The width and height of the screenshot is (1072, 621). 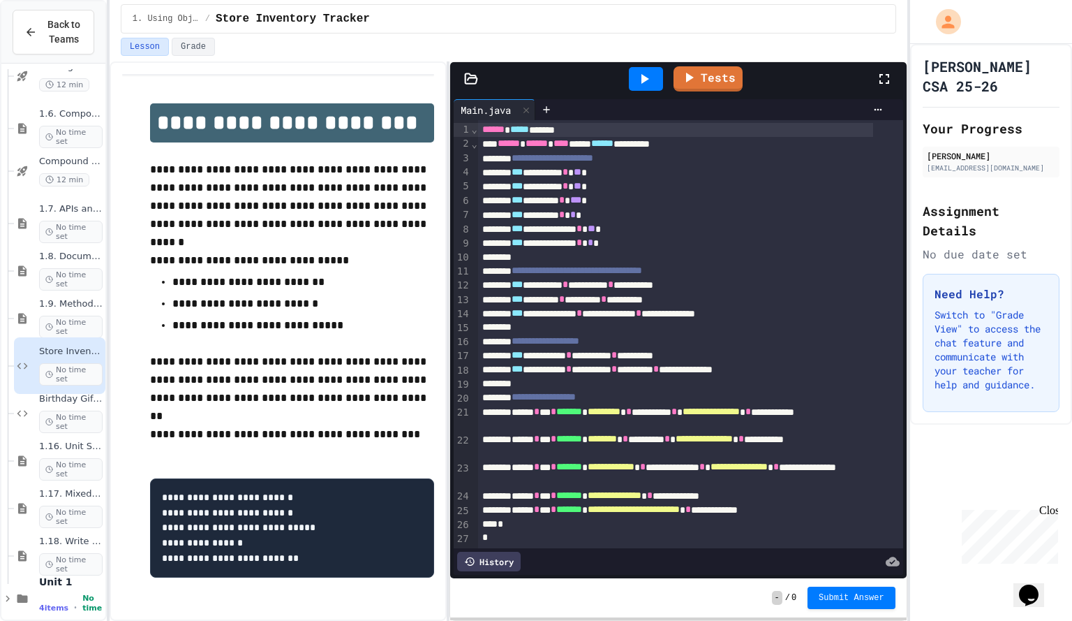 What do you see at coordinates (462, 172) in the screenshot?
I see `div: 4` at bounding box center [462, 172].